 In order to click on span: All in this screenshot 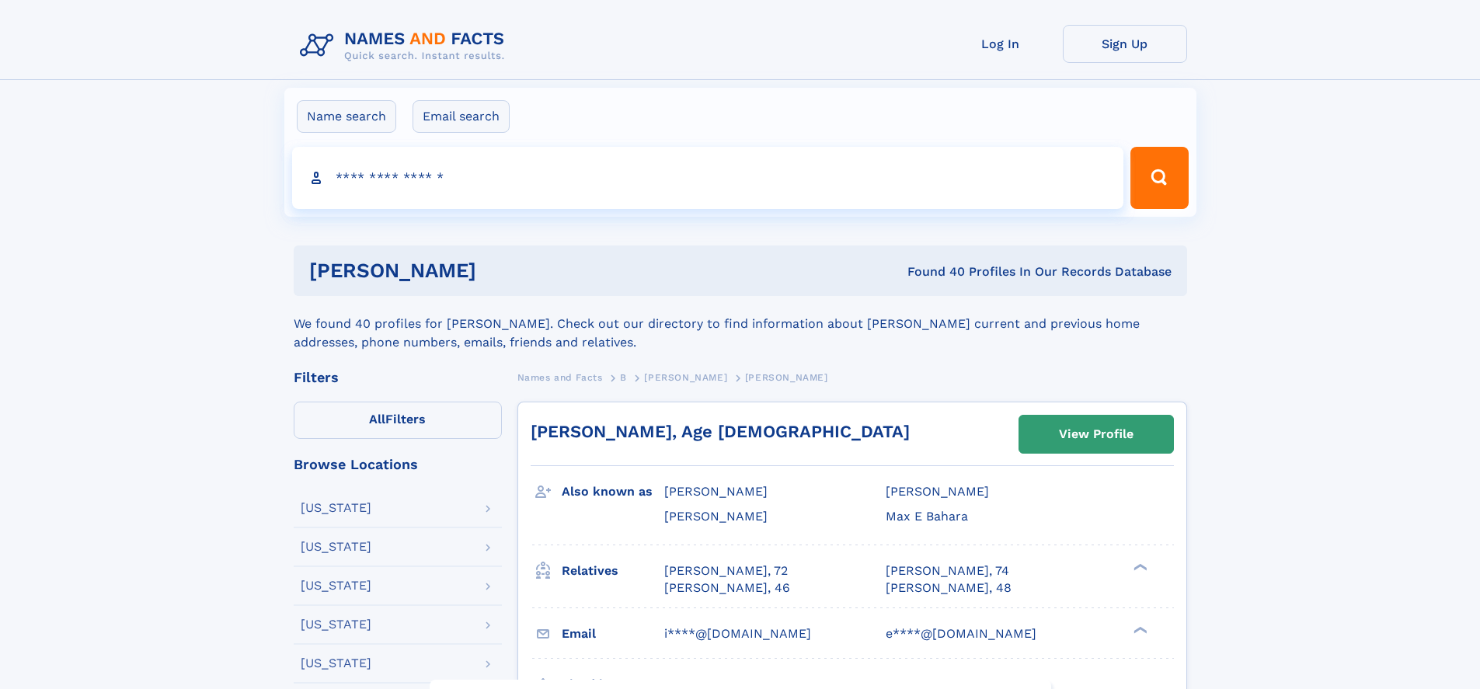, I will do `click(377, 419)`.